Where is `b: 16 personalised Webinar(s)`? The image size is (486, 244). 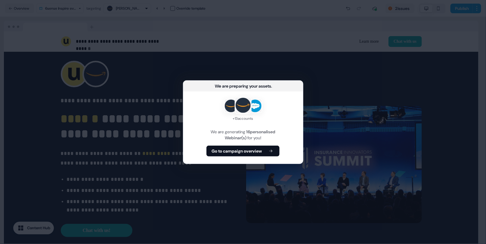
b: 16 personalised Webinar(s) is located at coordinates (250, 135).